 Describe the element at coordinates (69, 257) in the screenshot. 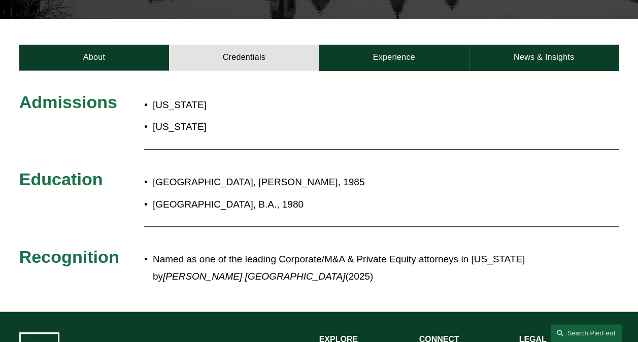

I see `span: Recognition` at that location.